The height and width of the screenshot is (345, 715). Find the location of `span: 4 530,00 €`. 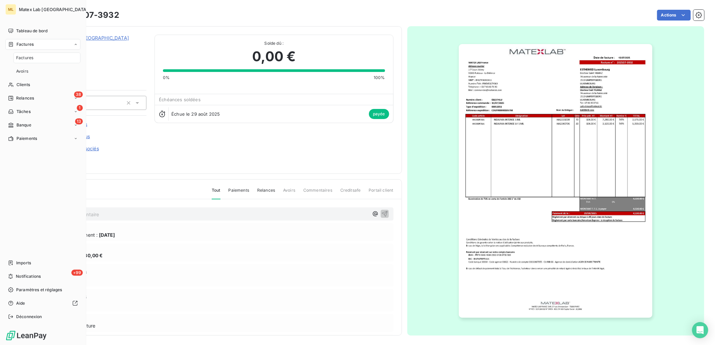

span: 4 530,00 € is located at coordinates (90, 255).